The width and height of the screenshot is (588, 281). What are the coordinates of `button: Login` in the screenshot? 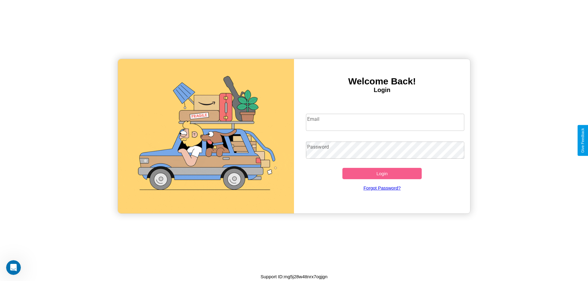 It's located at (382, 174).